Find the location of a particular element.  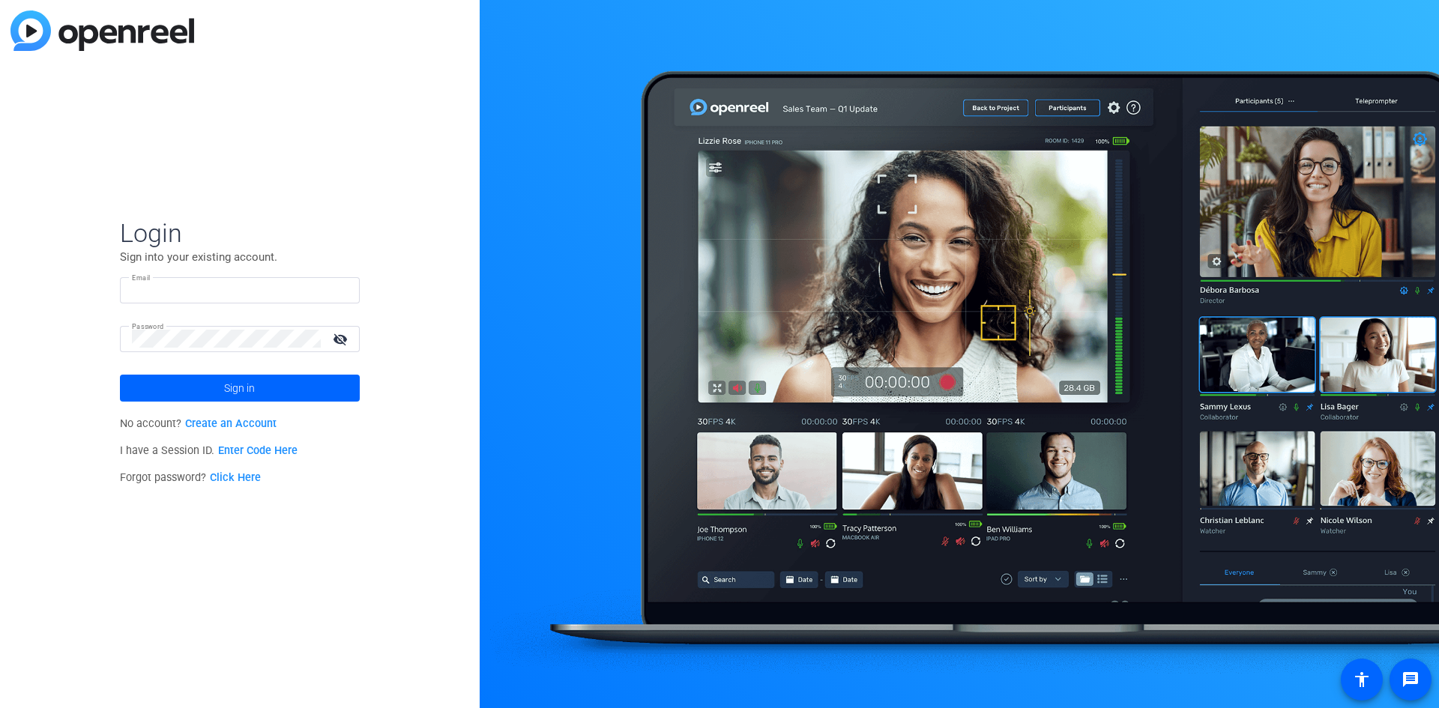

a: Create an Account is located at coordinates (231, 423).